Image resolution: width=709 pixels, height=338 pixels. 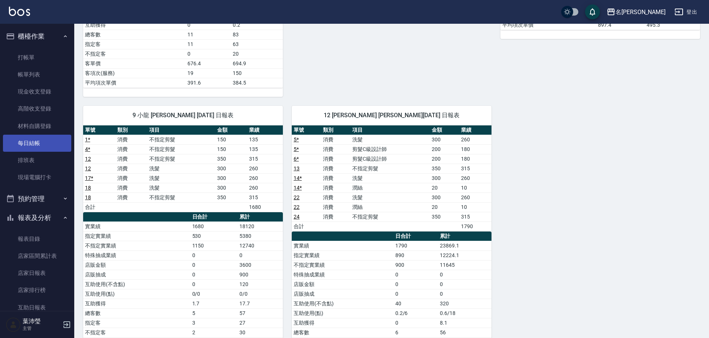 I want to click on td: 0.2/6, so click(x=416, y=313).